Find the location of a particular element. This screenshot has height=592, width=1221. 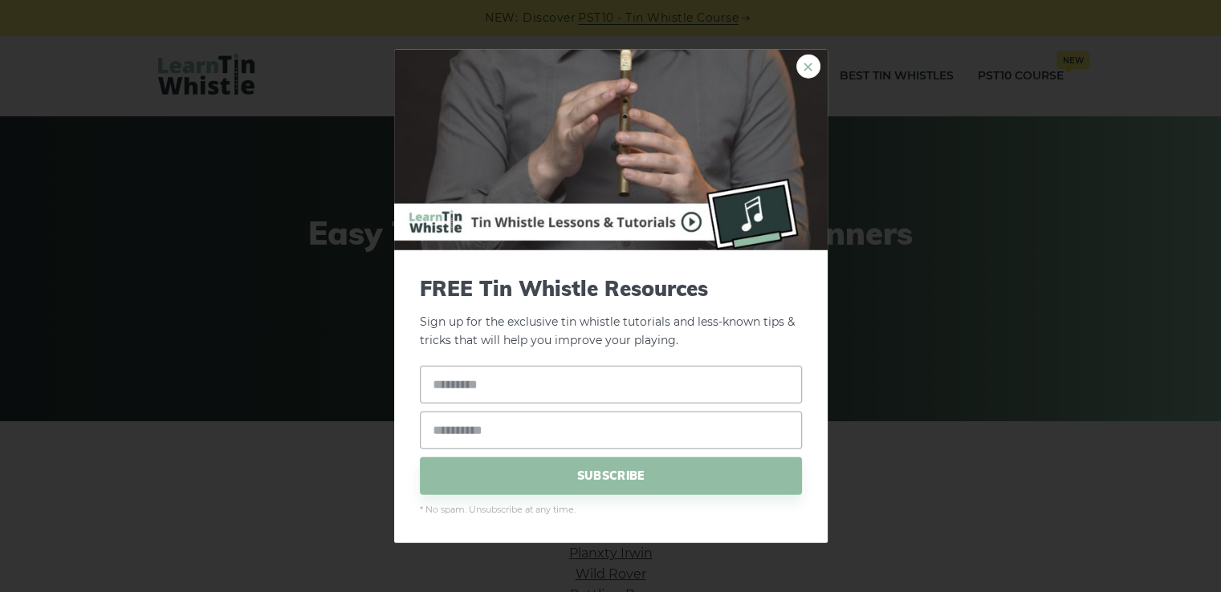

p: Sign up for the exclusive tin whistle tutorials and less-known tips & tricks that will help you i... is located at coordinates (611, 313).